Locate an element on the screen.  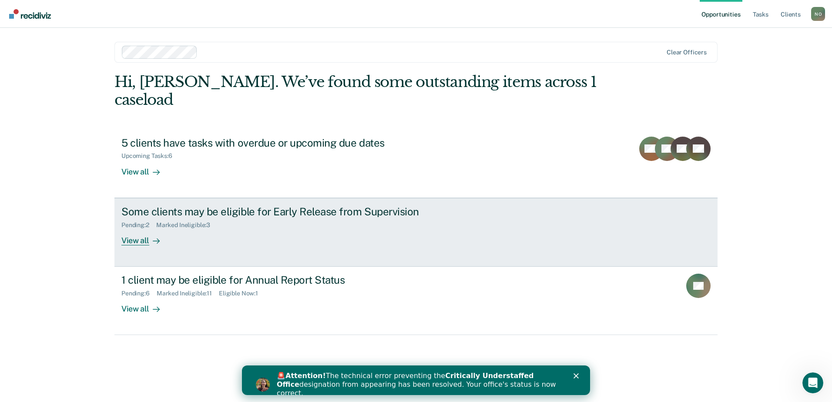
div: Marked Ineligible : 3 is located at coordinates (187, 225).